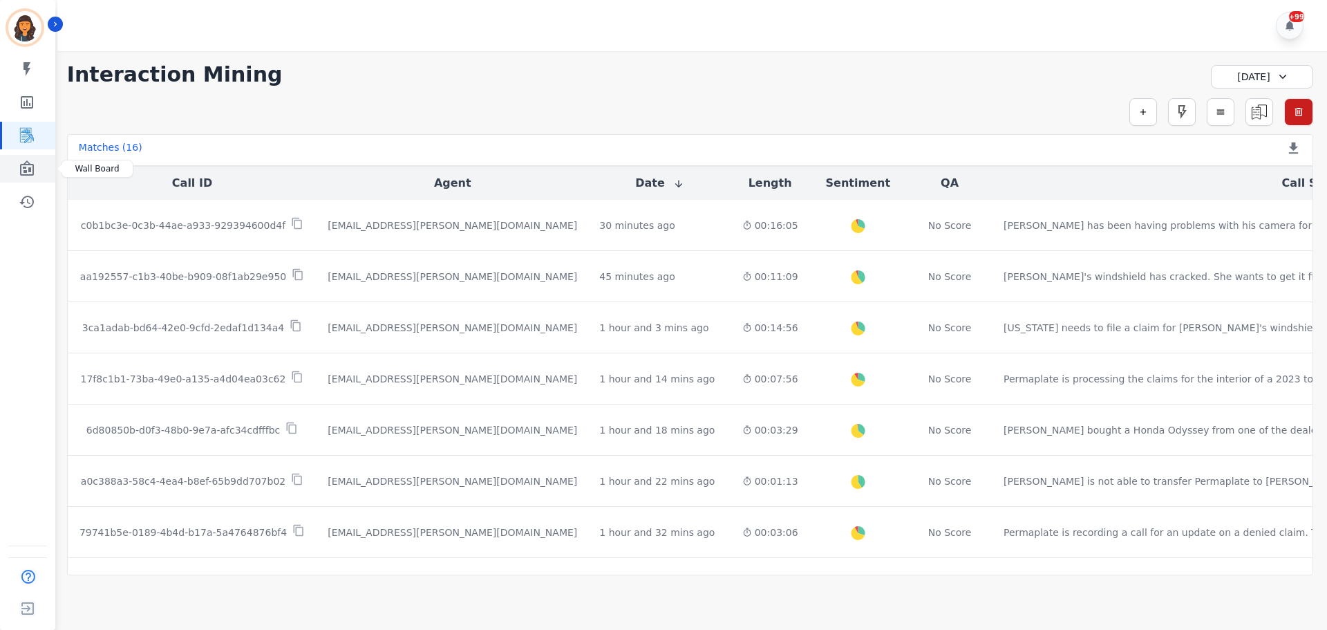 This screenshot has width=1327, height=630. I want to click on div: 1 hour and 14 mins ago, so click(656, 379).